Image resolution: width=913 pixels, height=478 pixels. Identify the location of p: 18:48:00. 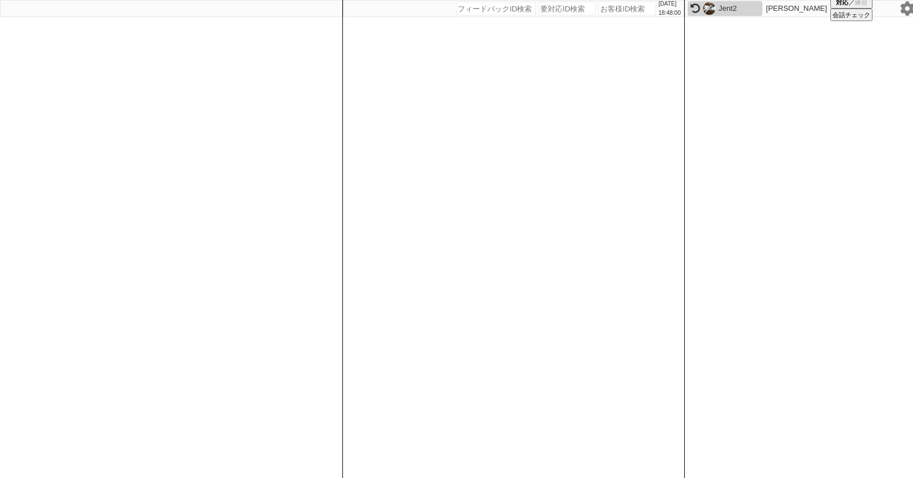
(669, 13).